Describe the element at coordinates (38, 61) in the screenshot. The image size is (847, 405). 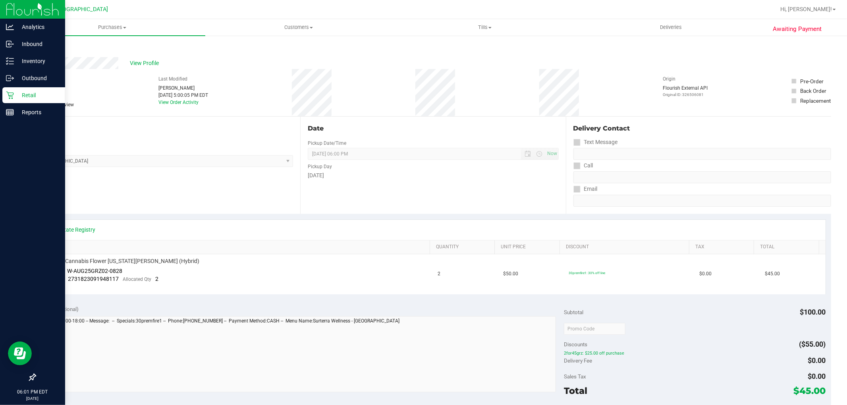
I see `p: Inventory` at that location.